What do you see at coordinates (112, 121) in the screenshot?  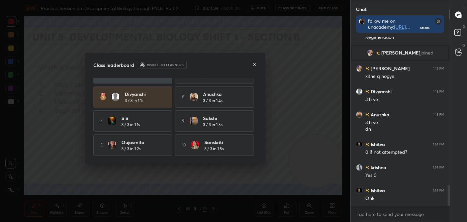 I see `img: d6fd1af0a8f345e0b500886d93e0bca3.jpg` at bounding box center [112, 121].